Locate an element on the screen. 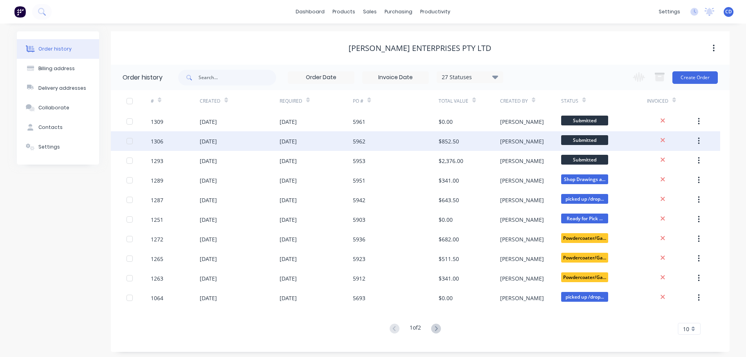  div: 1287 is located at coordinates (157, 200).